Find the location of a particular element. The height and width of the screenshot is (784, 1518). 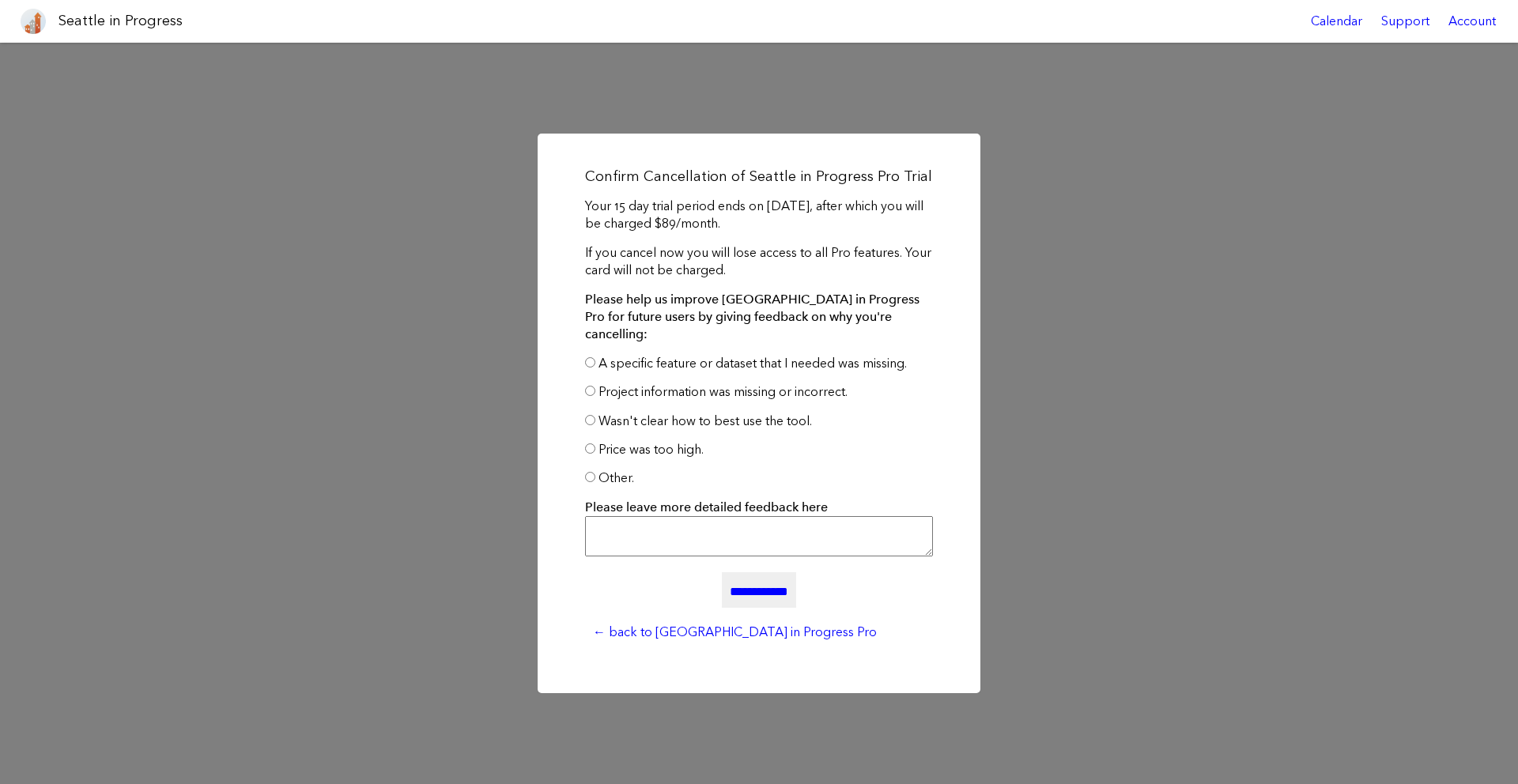

h2: Confirm Cancellation of Seattle in Progress Pro Trial is located at coordinates (759, 176).